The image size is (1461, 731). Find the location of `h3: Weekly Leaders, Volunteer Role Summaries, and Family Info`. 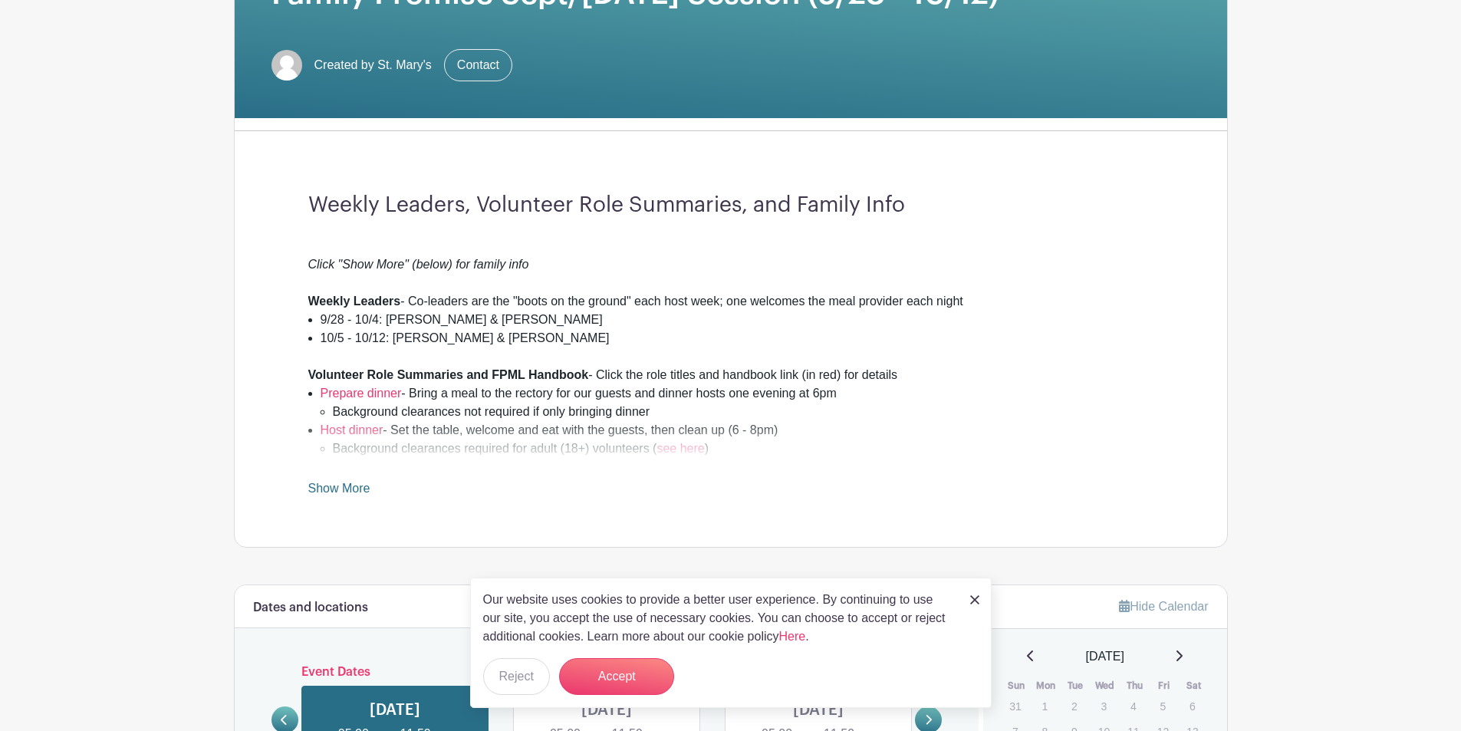

h3: Weekly Leaders, Volunteer Role Summaries, and Family Info is located at coordinates (731, 205).